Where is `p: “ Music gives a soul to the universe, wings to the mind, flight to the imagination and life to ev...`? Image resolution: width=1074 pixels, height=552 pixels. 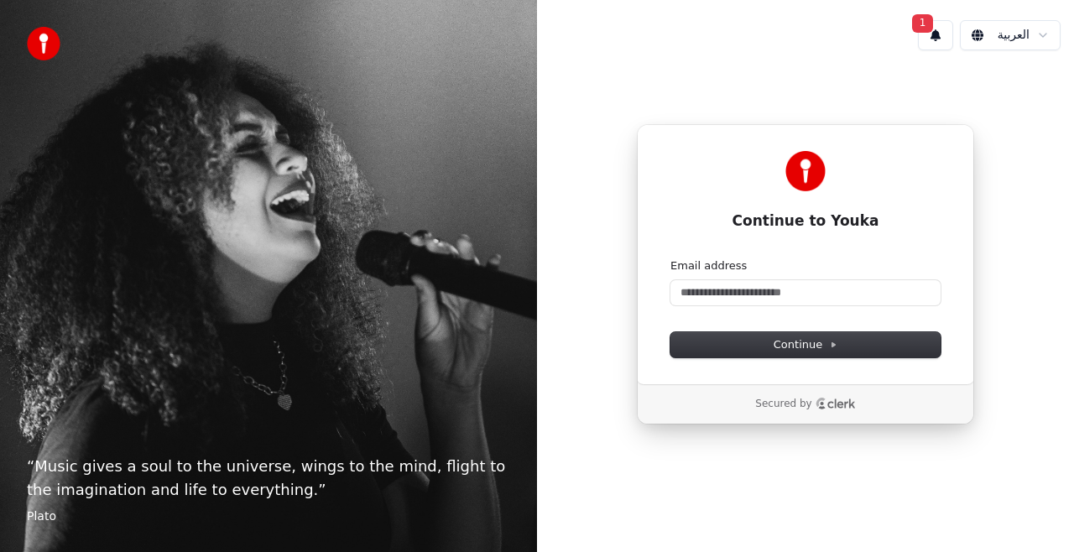 p: “ Music gives a soul to the universe, wings to the mind, flight to the imagination and life to ev... is located at coordinates (269, 478).